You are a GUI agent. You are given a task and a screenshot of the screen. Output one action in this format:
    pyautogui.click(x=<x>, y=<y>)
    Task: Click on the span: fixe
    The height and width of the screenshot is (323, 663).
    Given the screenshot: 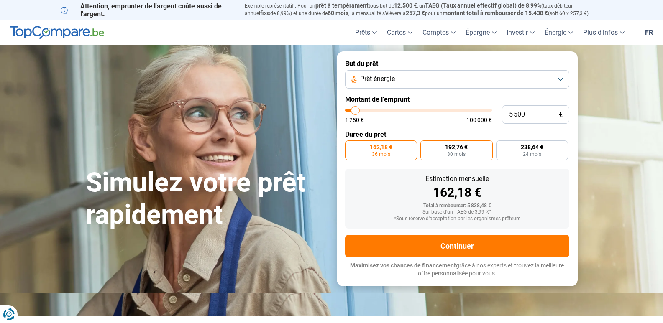 What is the action you would take?
    pyautogui.click(x=265, y=13)
    